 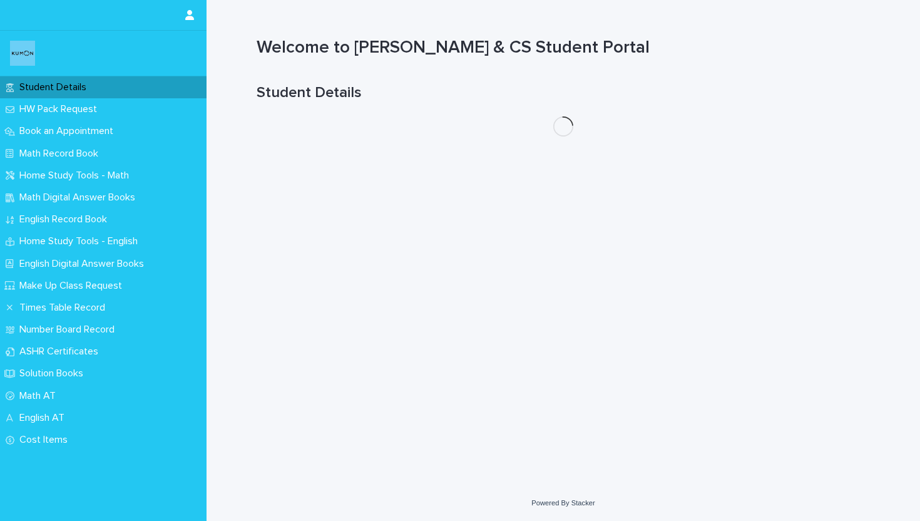 I want to click on p: Home Study Tools - English, so click(x=81, y=241).